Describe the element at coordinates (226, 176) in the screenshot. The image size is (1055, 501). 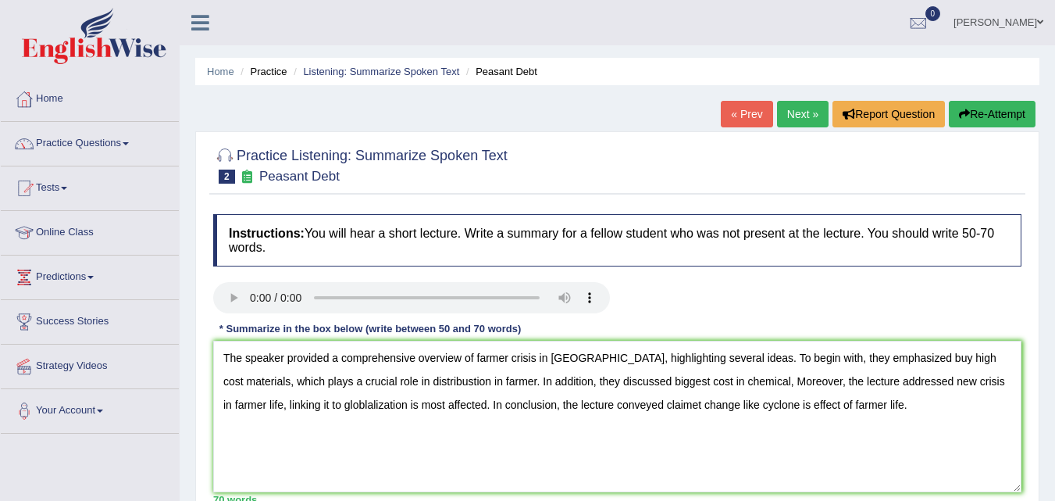
I see `span: 2` at that location.